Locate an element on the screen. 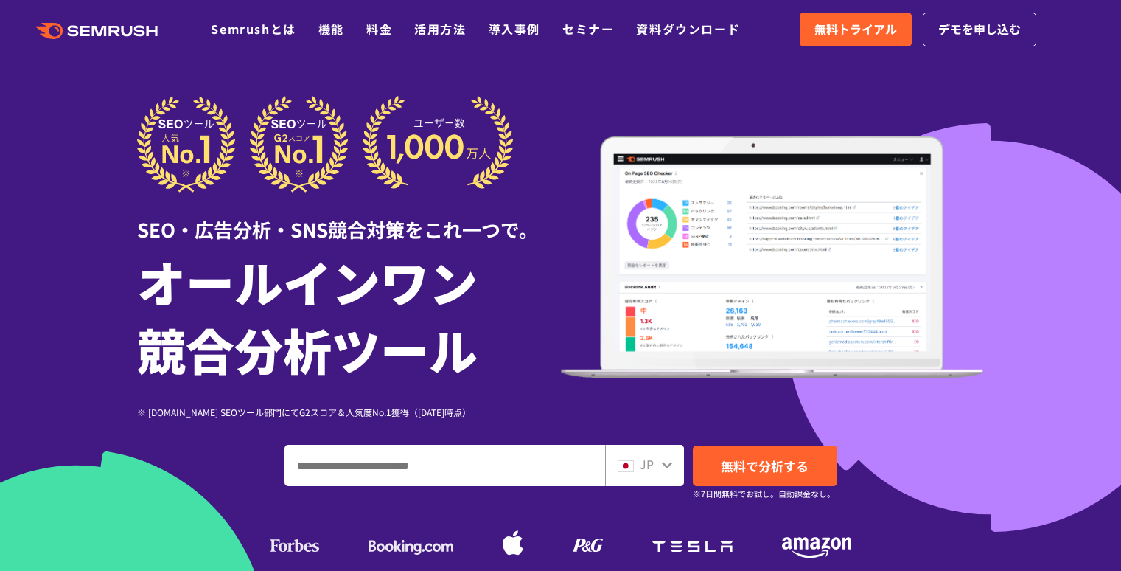 The image size is (1121, 571). a: 料金 is located at coordinates (379, 29).